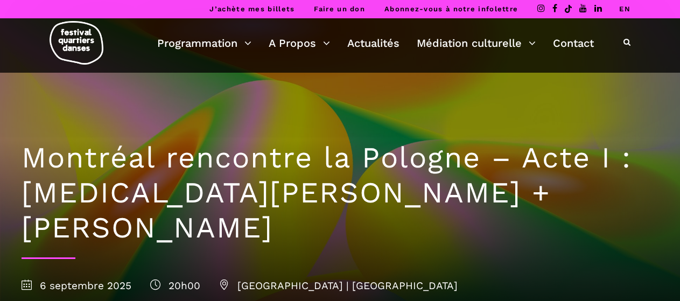 This screenshot has height=301, width=680. Describe the element at coordinates (252, 9) in the screenshot. I see `a: J’achète mes billets` at that location.